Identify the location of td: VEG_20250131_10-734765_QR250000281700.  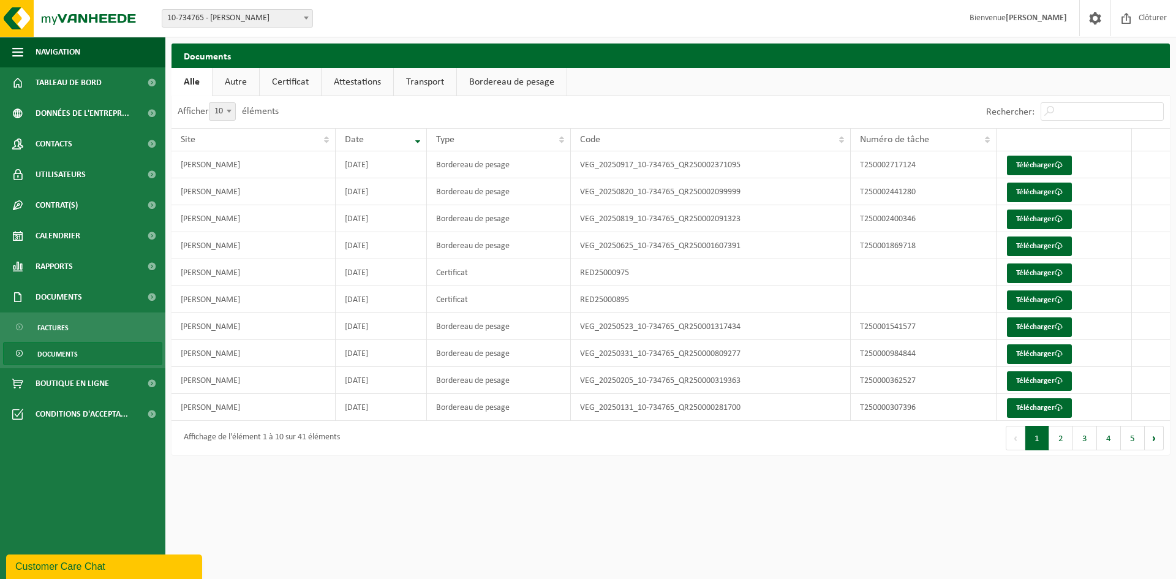
(710, 407).